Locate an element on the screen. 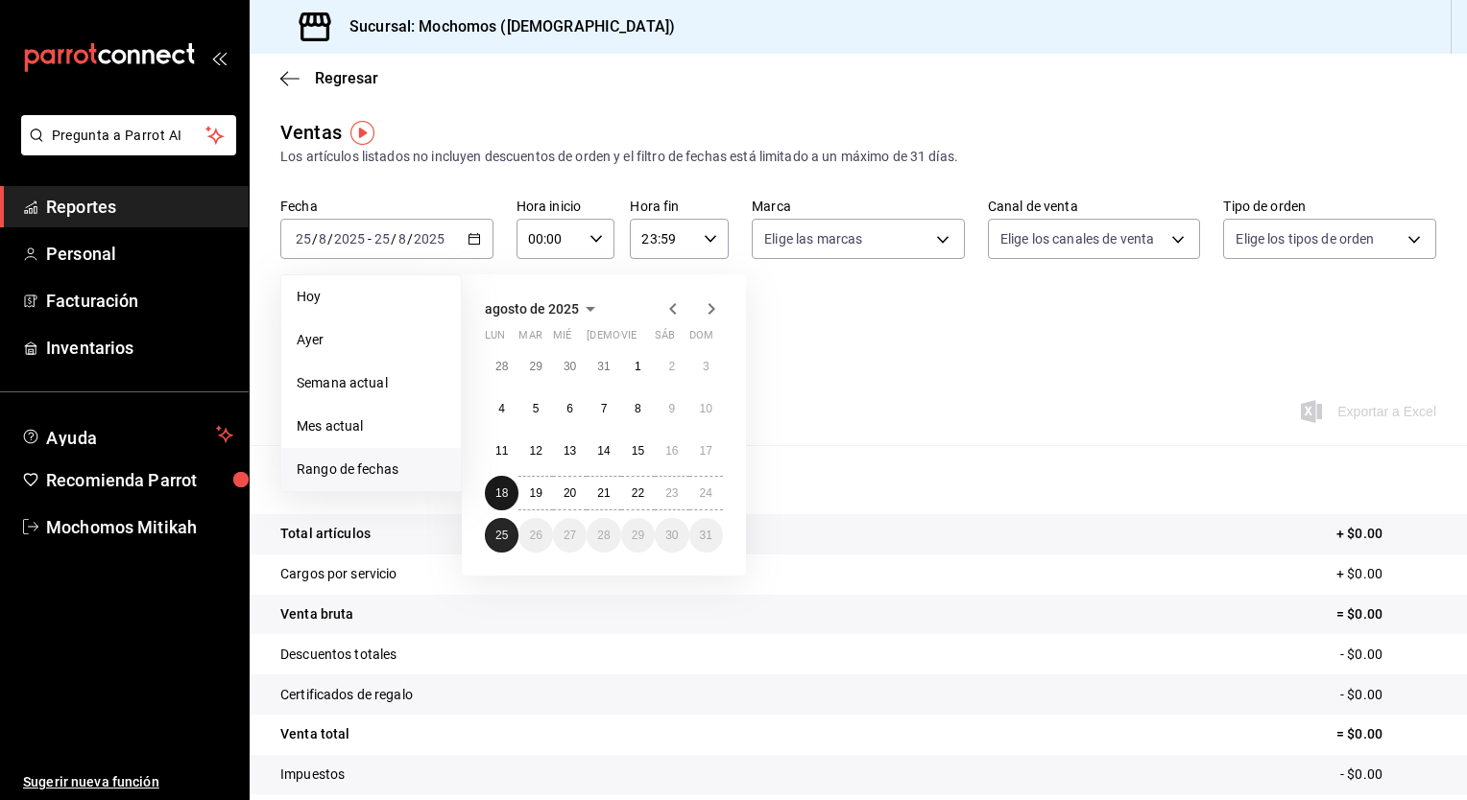 This screenshot has height=800, width=1467. button: 24 de agosto de 2025 is located at coordinates (705, 493).